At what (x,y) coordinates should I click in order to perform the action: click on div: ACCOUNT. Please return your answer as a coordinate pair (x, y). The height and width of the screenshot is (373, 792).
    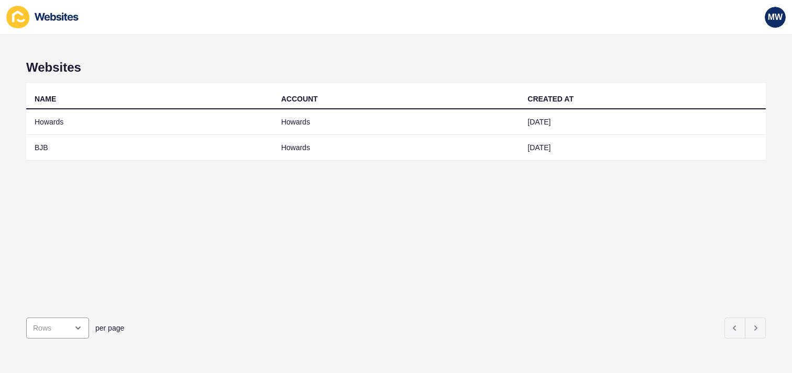
    Looking at the image, I should click on (300, 99).